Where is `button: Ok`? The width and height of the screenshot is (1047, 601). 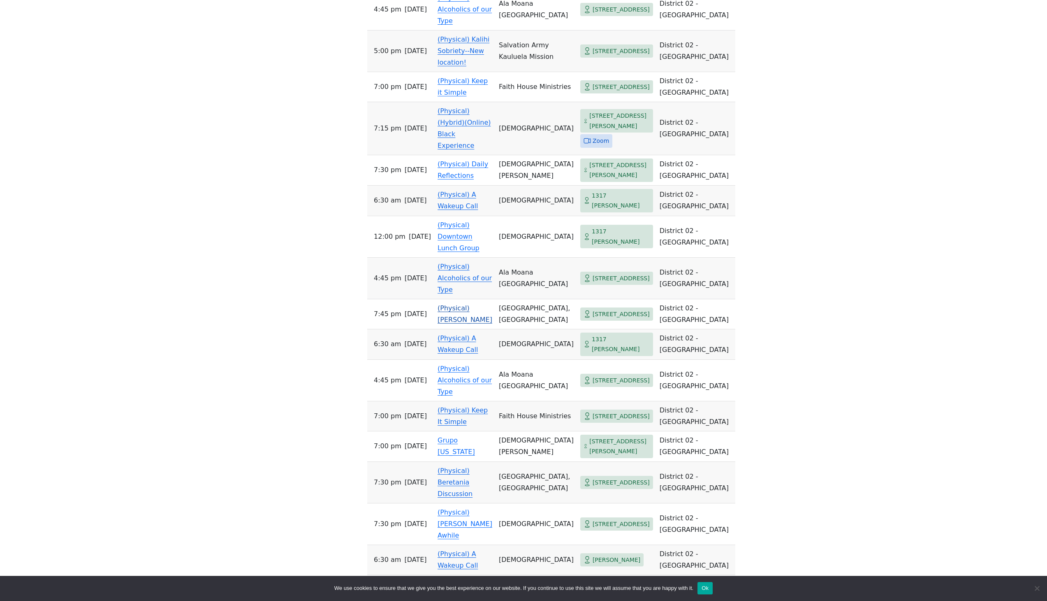 button: Ok is located at coordinates (705, 588).